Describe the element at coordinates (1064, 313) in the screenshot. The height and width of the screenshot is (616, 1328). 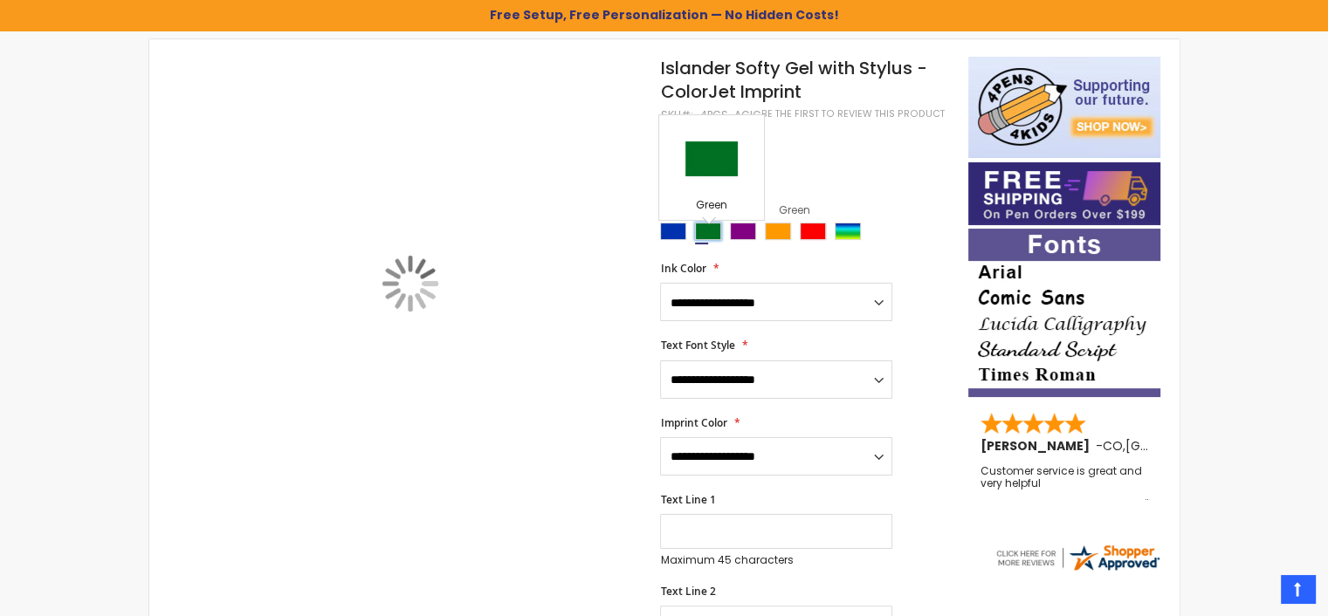
I see `img: font-personalization-examples` at that location.